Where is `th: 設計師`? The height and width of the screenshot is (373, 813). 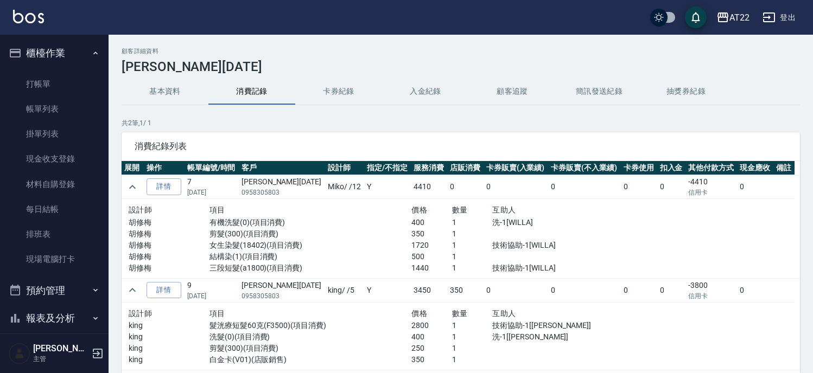 th: 設計師 is located at coordinates (344, 168).